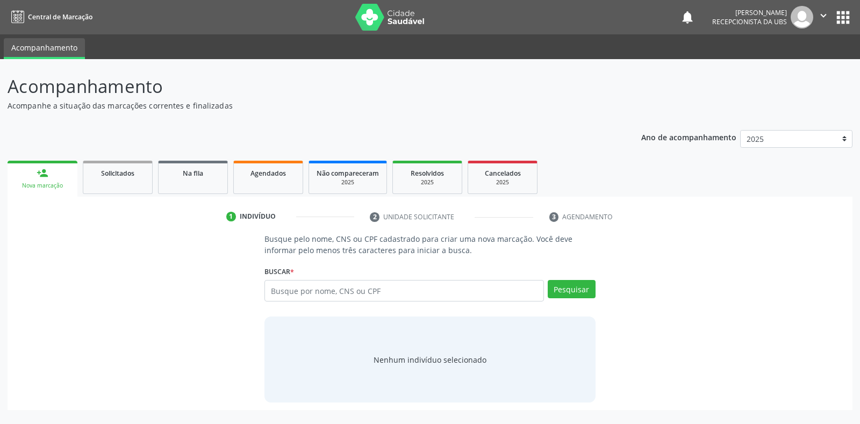 The height and width of the screenshot is (424, 860). What do you see at coordinates (118, 173) in the screenshot?
I see `span: Solicitados` at bounding box center [118, 173].